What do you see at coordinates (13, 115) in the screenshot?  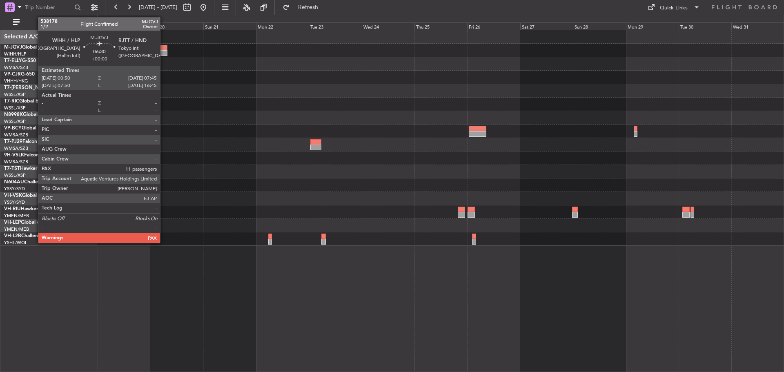 I see `span: N8998K` at bounding box center [13, 115].